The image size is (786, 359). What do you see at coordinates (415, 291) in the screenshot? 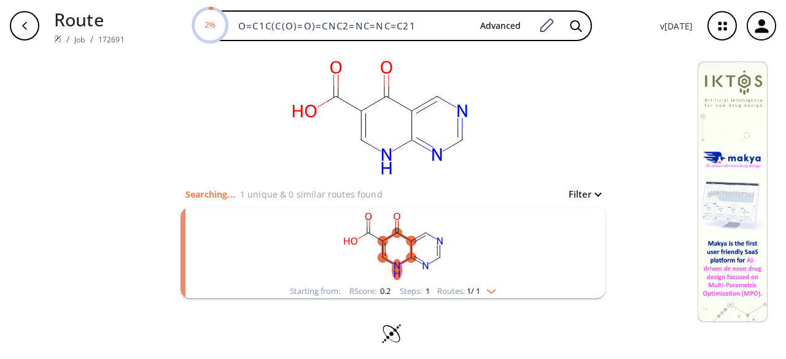
I see `div: Steps :` at bounding box center [415, 291].